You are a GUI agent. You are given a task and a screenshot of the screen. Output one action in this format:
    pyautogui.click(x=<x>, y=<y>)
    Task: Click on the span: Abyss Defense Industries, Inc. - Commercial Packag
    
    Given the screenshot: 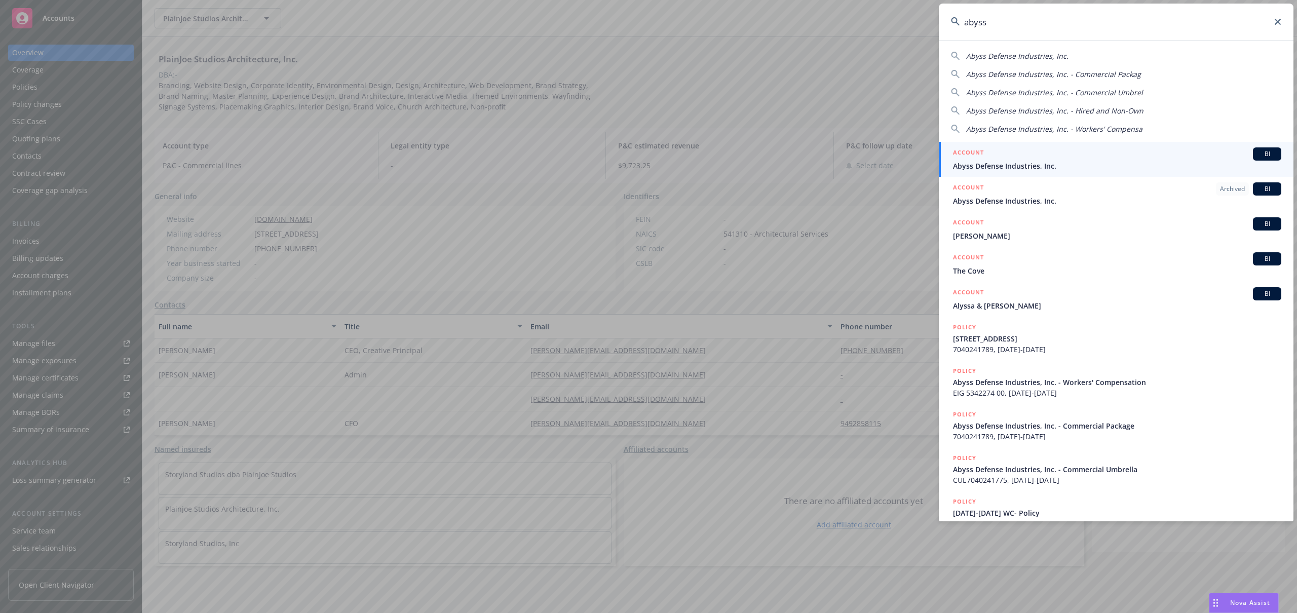 What is the action you would take?
    pyautogui.click(x=1053, y=74)
    